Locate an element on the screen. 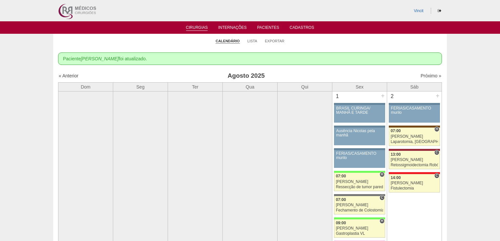  div: Key: Santa Joana is located at coordinates (414, 127).